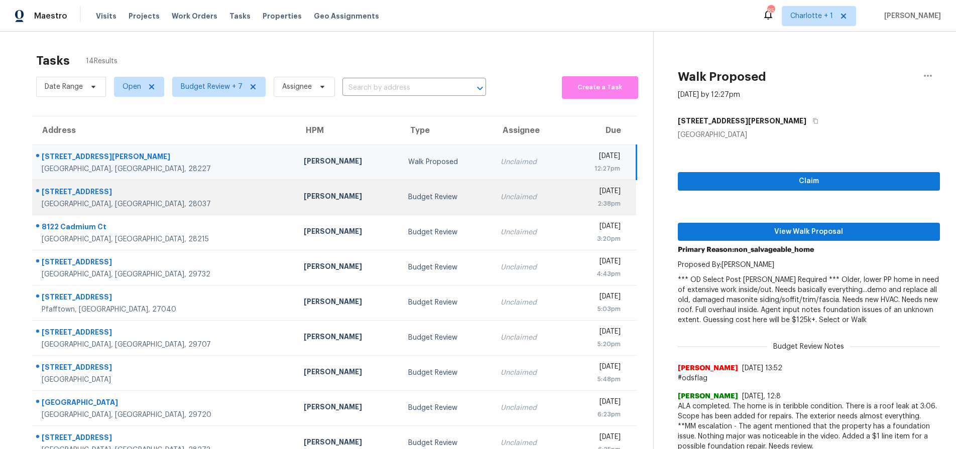  Describe the element at coordinates (53, 61) in the screenshot. I see `h2: Tasks` at that location.